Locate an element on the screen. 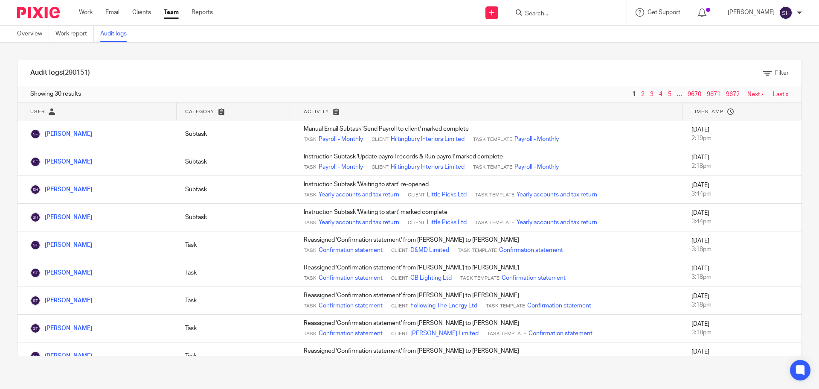 The image size is (819, 389). a: Clients is located at coordinates (142, 12).